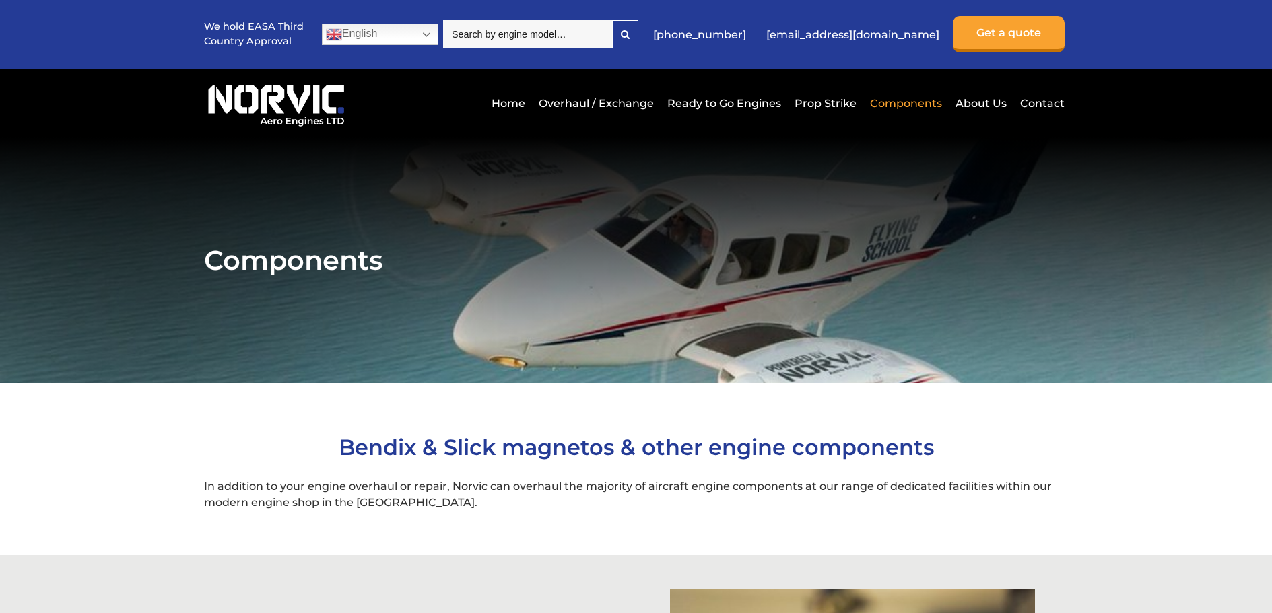 Image resolution: width=1272 pixels, height=613 pixels. What do you see at coordinates (527, 34) in the screenshot?
I see `input: Search by engine model…` at bounding box center [527, 34].